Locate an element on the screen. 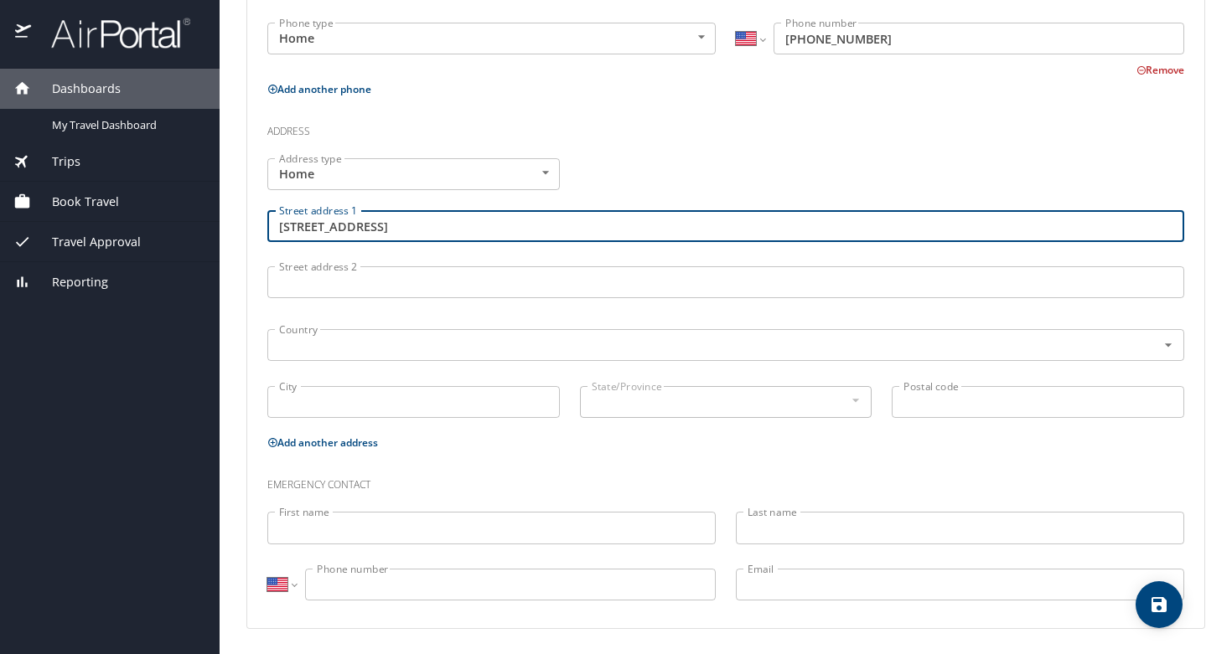 Image resolution: width=1232 pixels, height=654 pixels. button: Add another phone is located at coordinates (319, 89).